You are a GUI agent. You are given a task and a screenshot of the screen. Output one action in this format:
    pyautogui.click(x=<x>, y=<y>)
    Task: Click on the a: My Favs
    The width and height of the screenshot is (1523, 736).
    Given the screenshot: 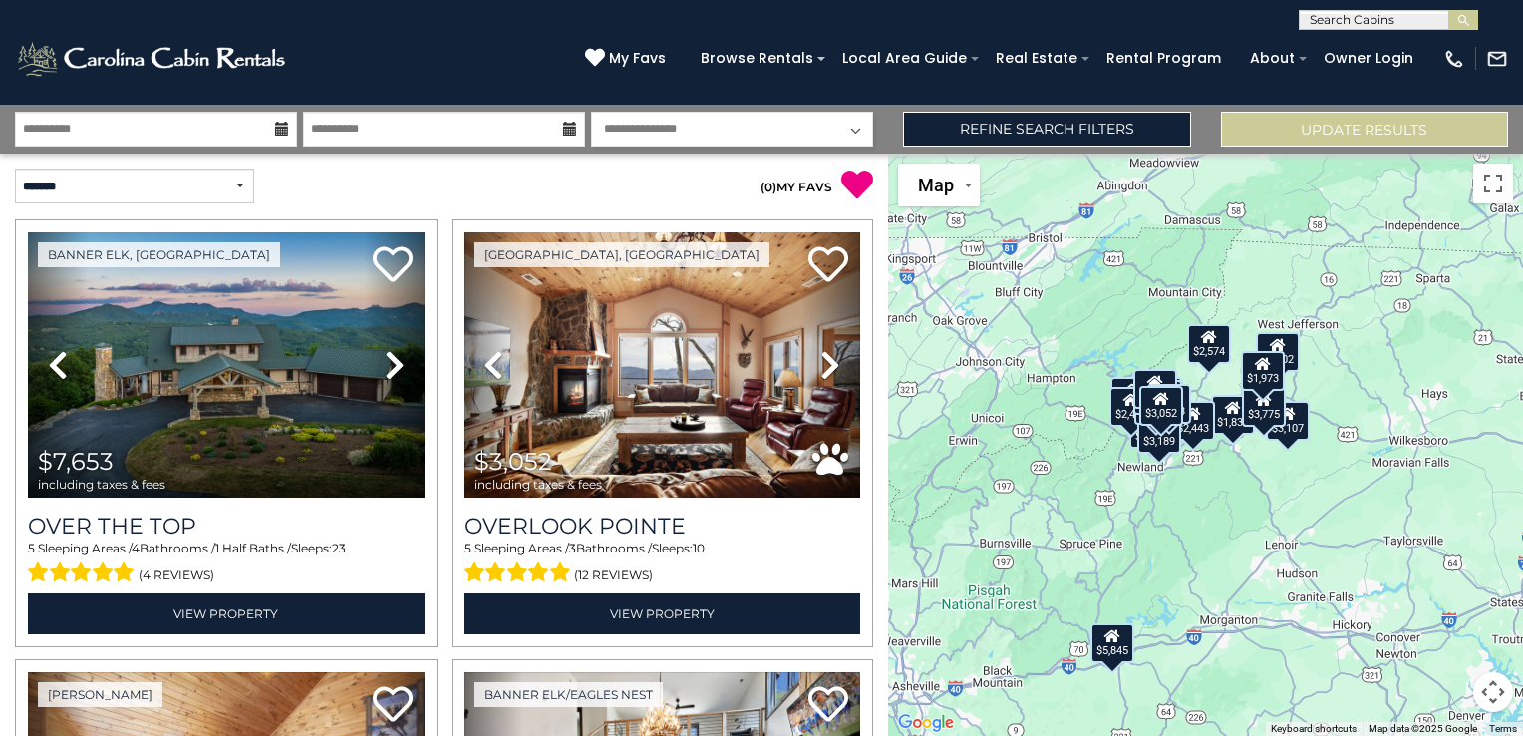 What is the action you would take?
    pyautogui.click(x=628, y=59)
    